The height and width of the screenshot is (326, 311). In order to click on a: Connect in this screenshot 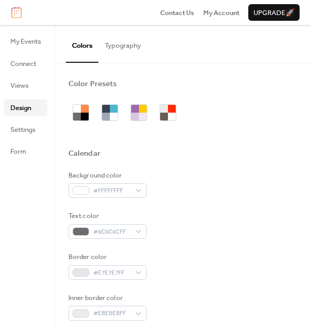, I will do `click(25, 63)`.